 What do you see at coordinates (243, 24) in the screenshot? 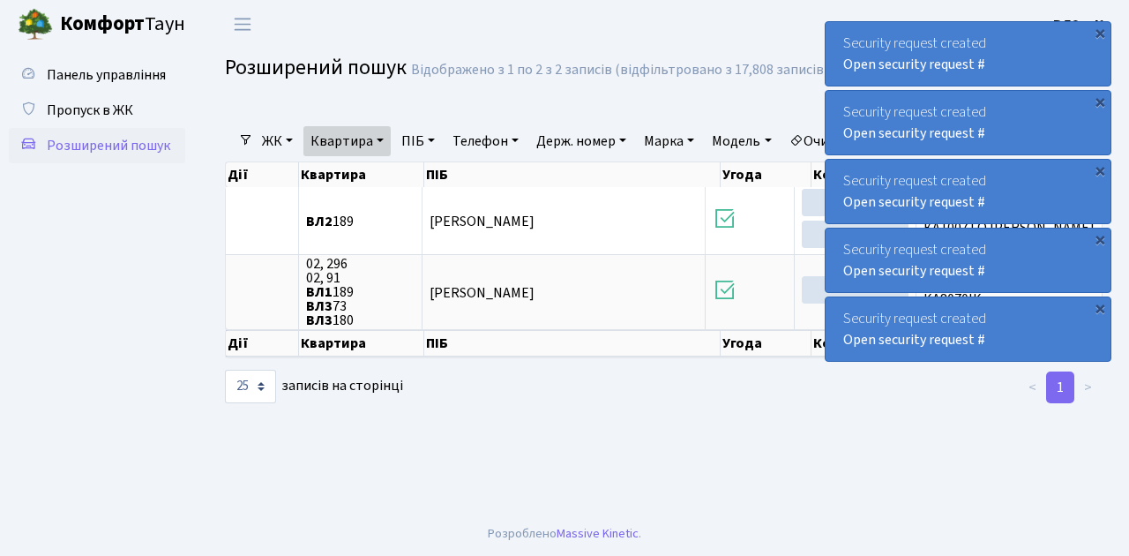
I see `button: Переключити навігацію` at bounding box center [243, 24].